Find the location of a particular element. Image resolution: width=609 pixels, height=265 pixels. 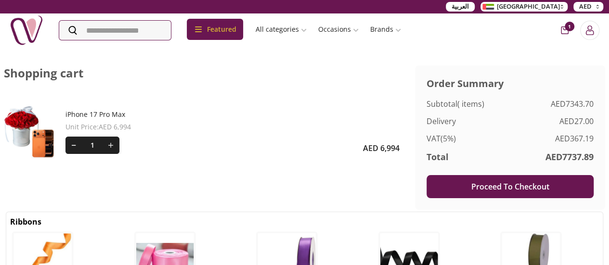

button: AED is located at coordinates (588, 7).